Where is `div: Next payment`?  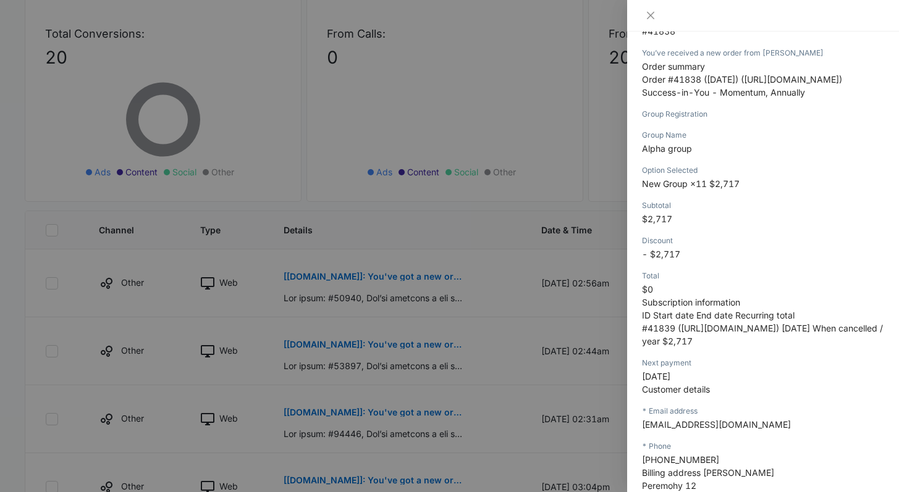 div: Next payment is located at coordinates (763, 363).